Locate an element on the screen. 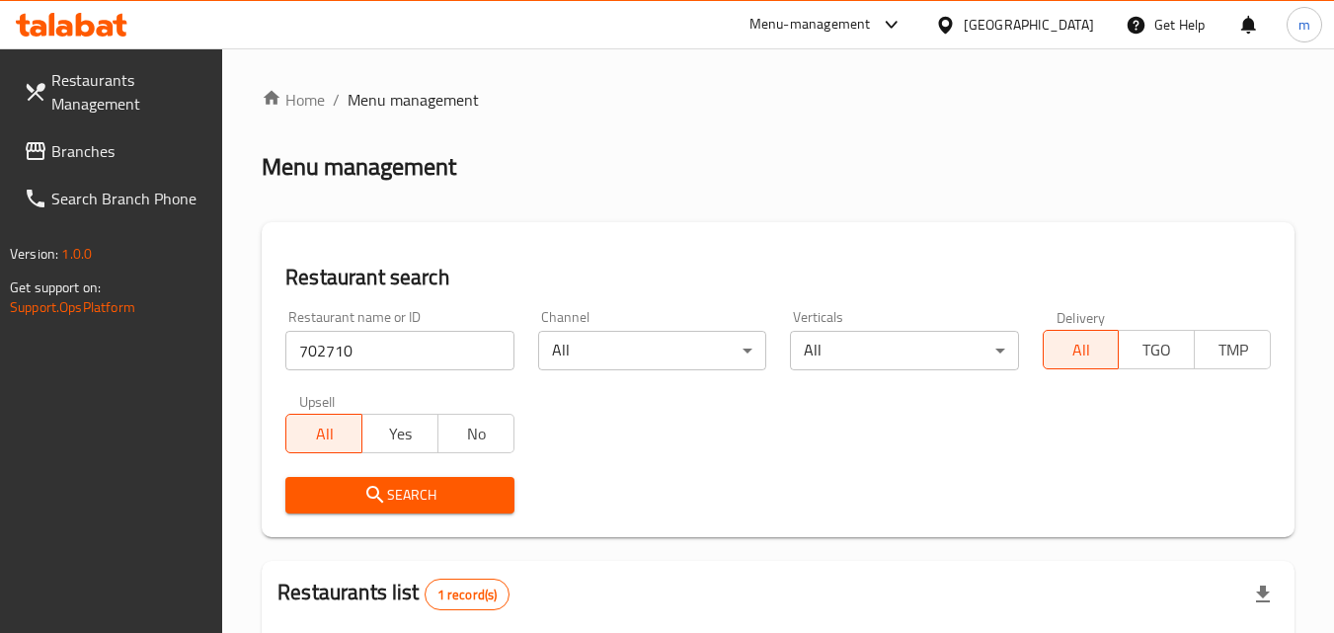 Image resolution: width=1334 pixels, height=633 pixels. span: Yes is located at coordinates (400, 434).